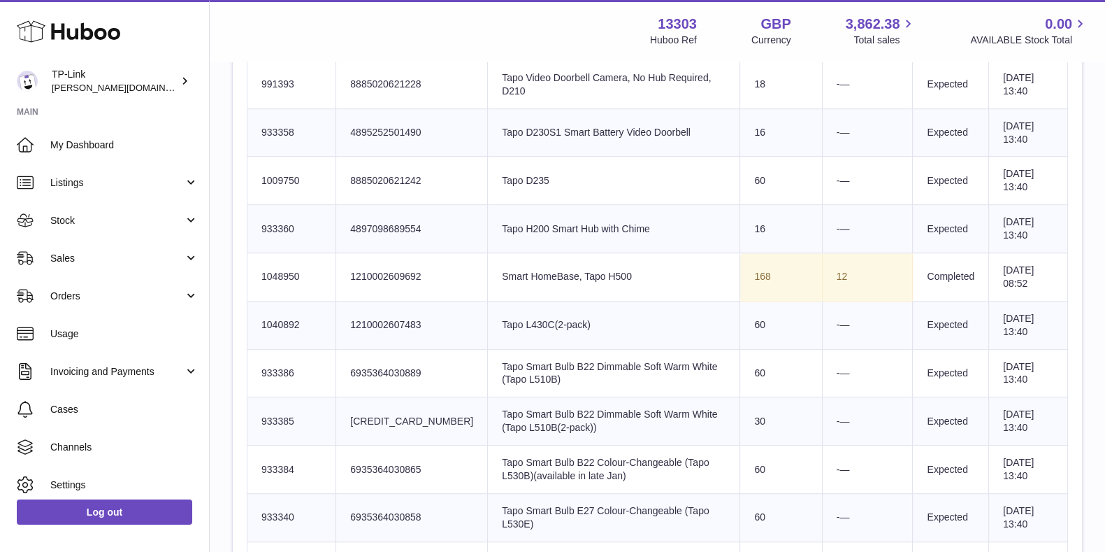 The image size is (1105, 552). I want to click on td: Tapo Smart Bulb B22 Dimmable Soft Warm White (Tapo L510B), so click(614, 373).